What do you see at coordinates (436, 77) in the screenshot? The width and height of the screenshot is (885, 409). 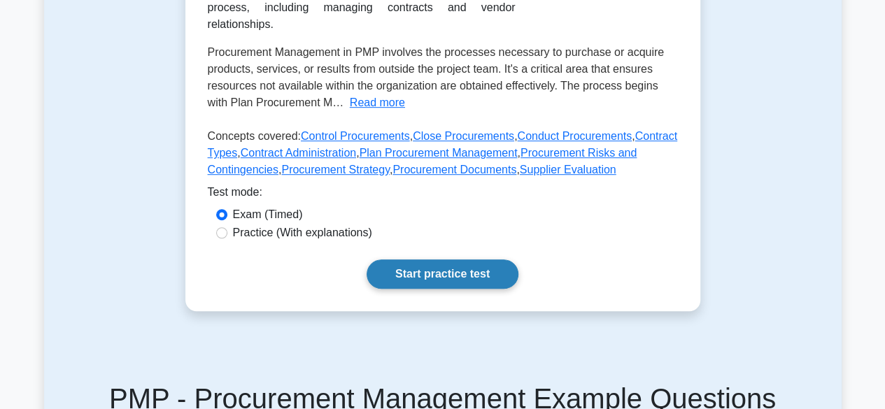 I see `span: Procurement Management in PMP involves the processes necessary to purchase or acquire products, s...` at bounding box center [436, 77].